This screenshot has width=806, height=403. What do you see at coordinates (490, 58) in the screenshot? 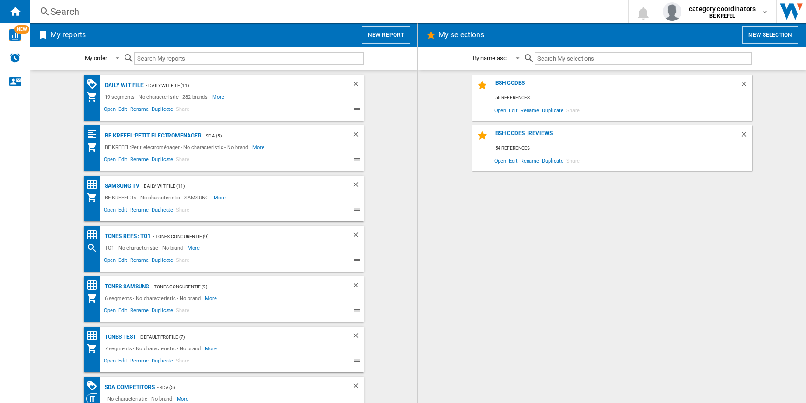
I see `div: By name asc.` at bounding box center [490, 58].